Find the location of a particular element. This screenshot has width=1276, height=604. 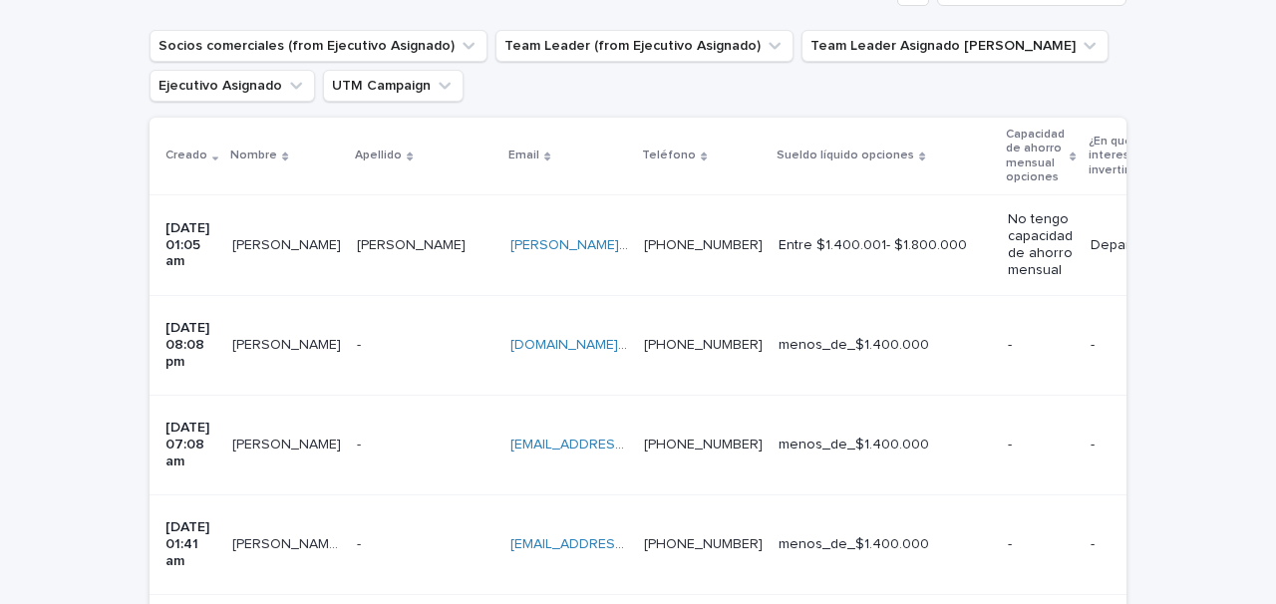

p: Nombre is located at coordinates (253, 156).